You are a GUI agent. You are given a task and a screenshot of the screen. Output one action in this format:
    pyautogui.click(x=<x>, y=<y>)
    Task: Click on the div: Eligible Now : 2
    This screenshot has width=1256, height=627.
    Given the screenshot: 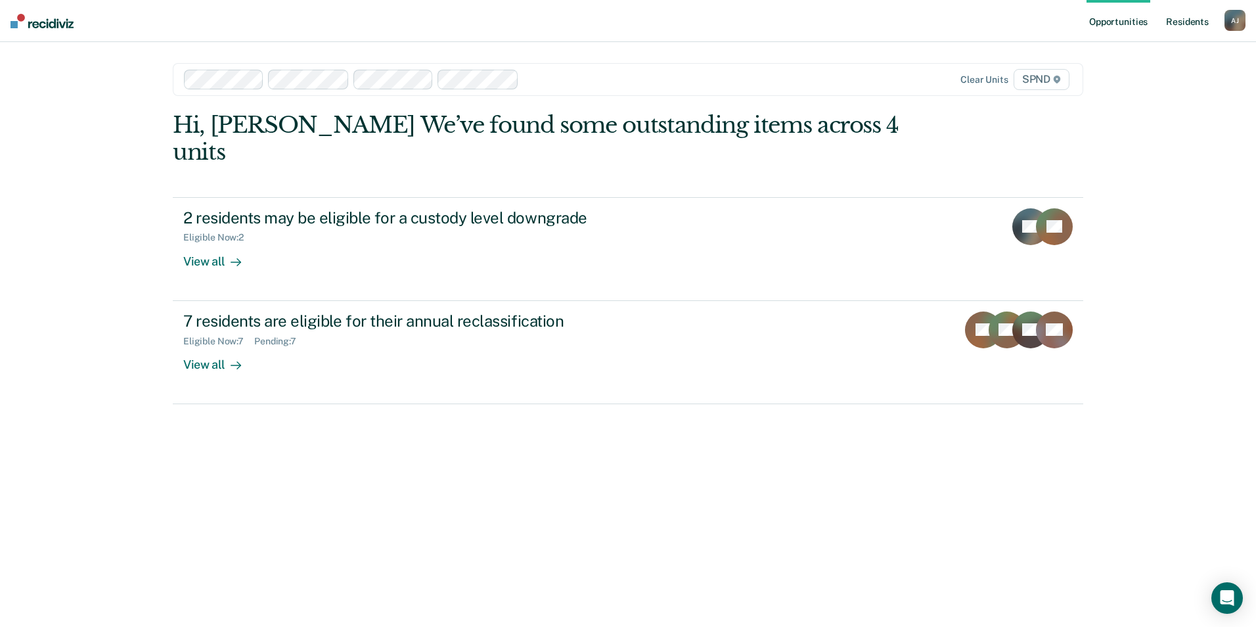 What is the action you would take?
    pyautogui.click(x=219, y=237)
    